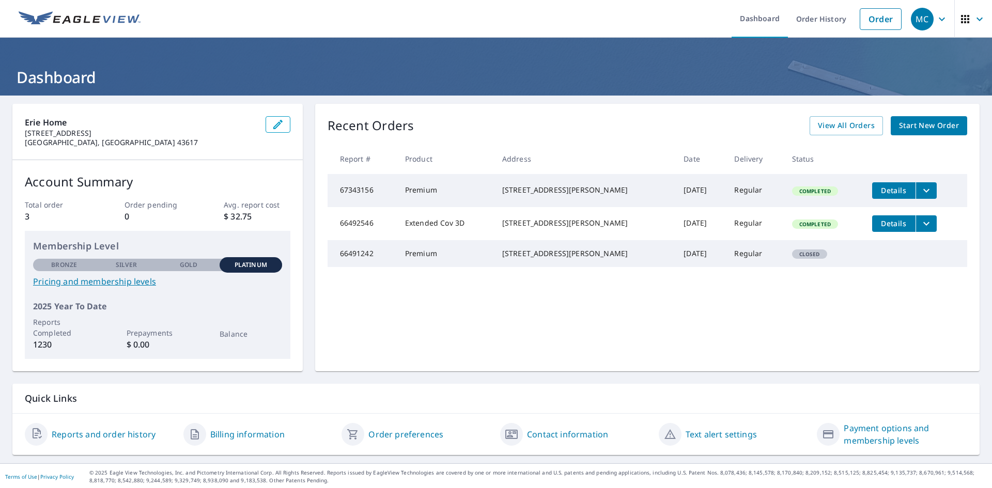  What do you see at coordinates (406, 435) in the screenshot?
I see `a: Order preferences` at bounding box center [406, 435].